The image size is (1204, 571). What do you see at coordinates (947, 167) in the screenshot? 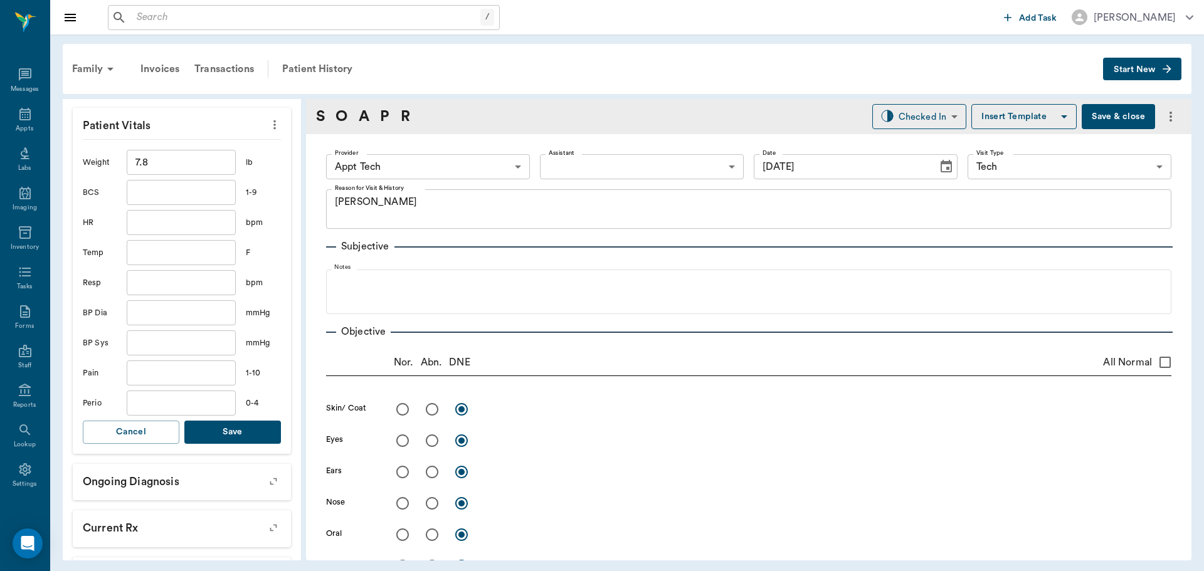
I see `button: Choose date, selected date is Aug 14, 2025` at bounding box center [947, 167].